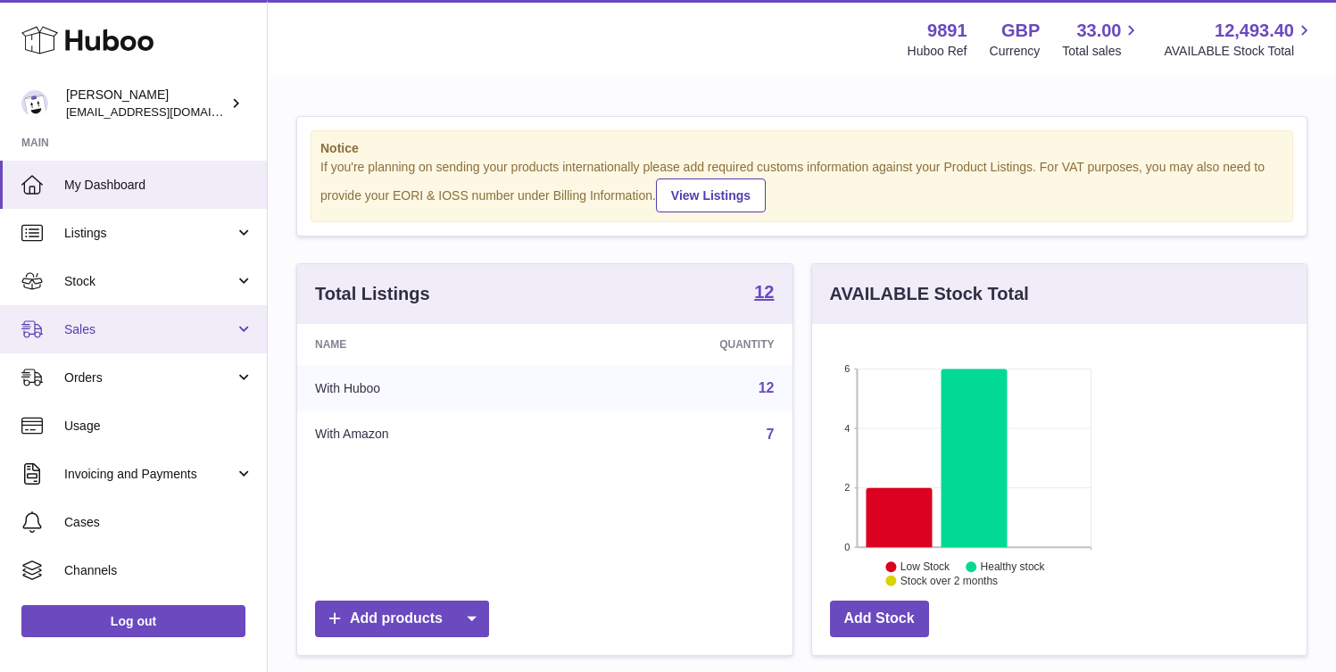 This screenshot has height=672, width=1336. Describe the element at coordinates (159, 522) in the screenshot. I see `span: Cases` at that location.